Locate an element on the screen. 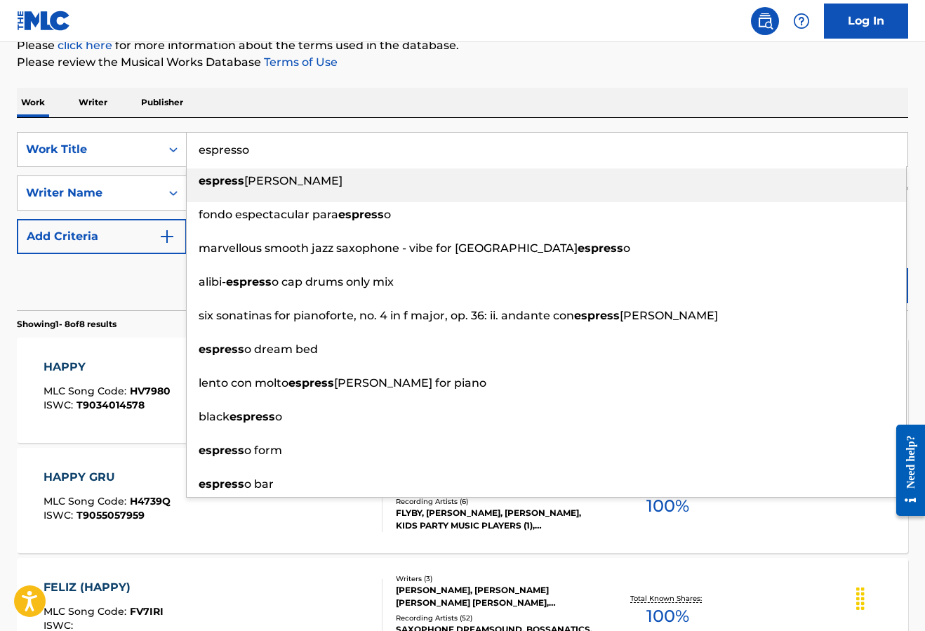  img: search is located at coordinates (765, 21).